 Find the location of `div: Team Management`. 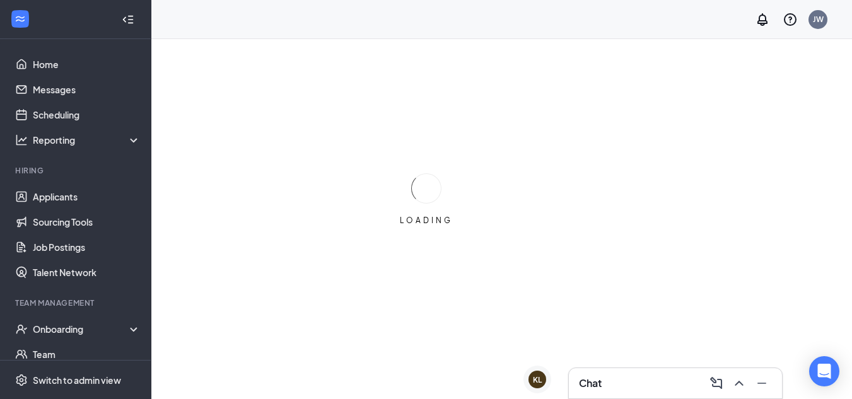

div: Team Management is located at coordinates (76, 303).